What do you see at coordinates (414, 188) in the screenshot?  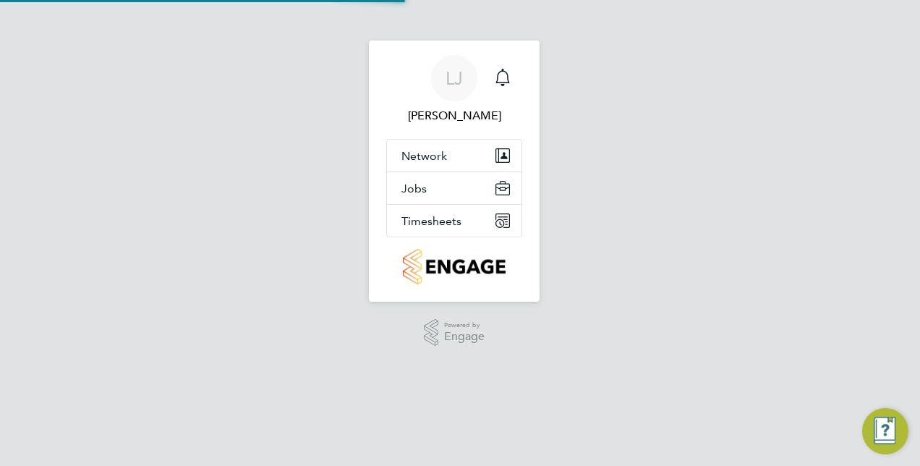 I see `span: Jobs` at bounding box center [414, 188].